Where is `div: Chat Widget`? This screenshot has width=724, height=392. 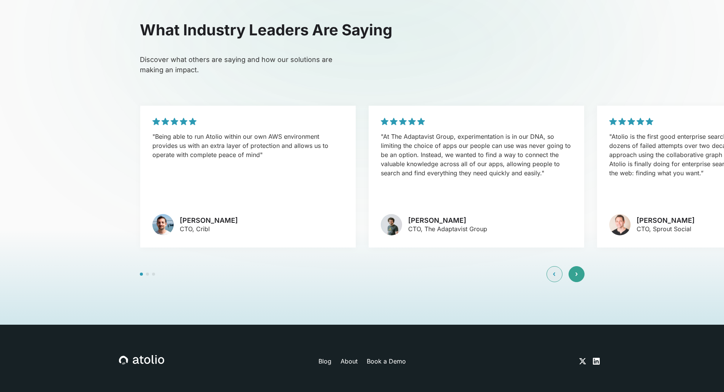
div: Chat Widget is located at coordinates (705, 374).